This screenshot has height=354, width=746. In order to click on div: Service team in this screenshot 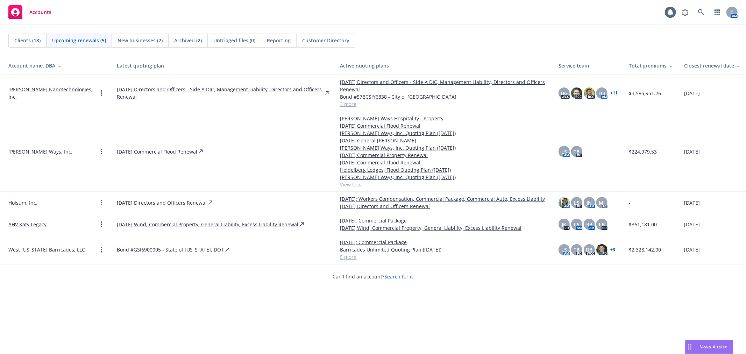, I will do `click(588, 65)`.